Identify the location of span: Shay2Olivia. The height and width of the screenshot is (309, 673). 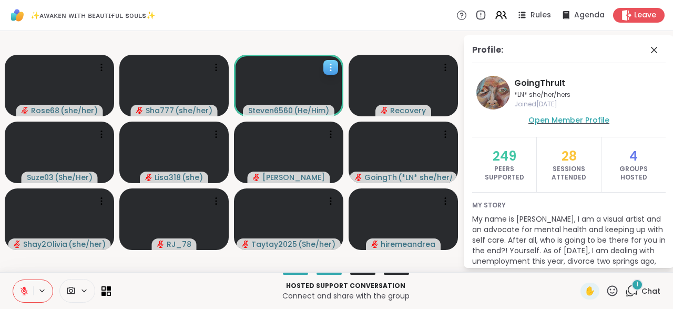
(45, 244).